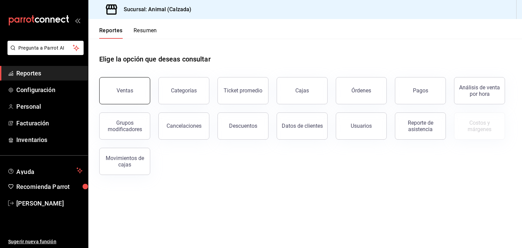 This screenshot has width=522, height=248. What do you see at coordinates (78, 20) in the screenshot?
I see `button: open_drawer_menu` at bounding box center [78, 20].